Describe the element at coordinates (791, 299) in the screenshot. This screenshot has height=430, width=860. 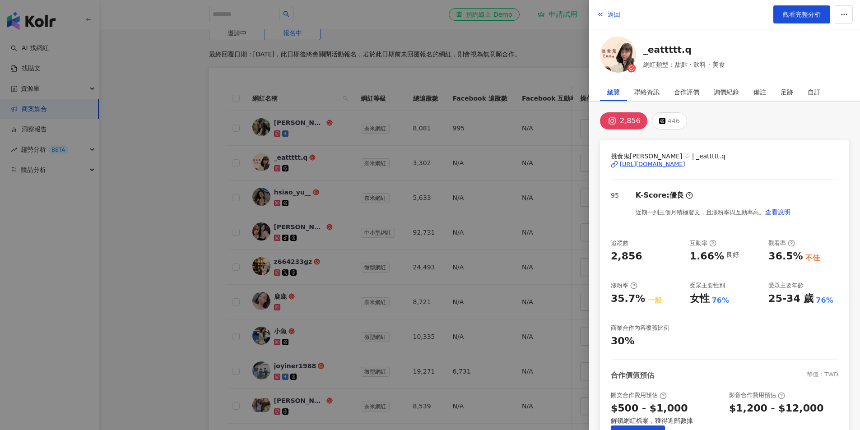
I see `div: 25-34 歲` at that location.